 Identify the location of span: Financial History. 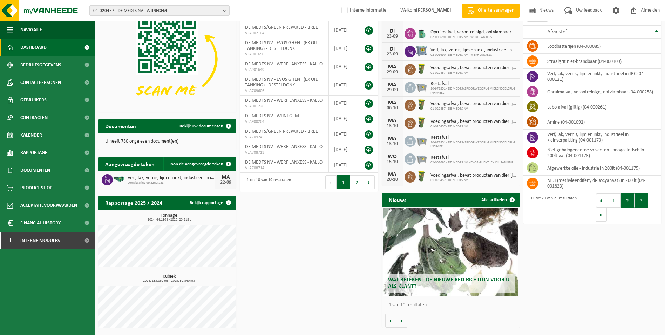
(40, 223).